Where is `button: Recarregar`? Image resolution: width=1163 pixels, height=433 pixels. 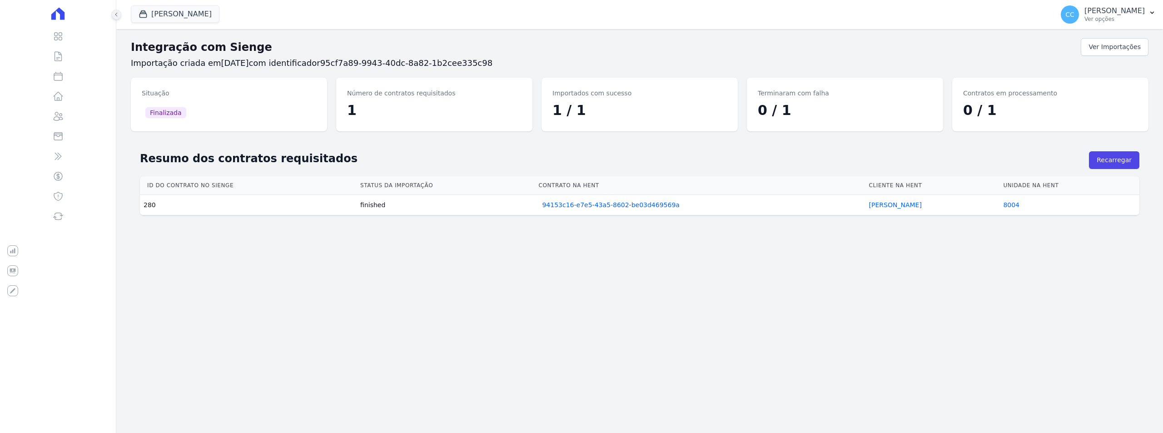
button: Recarregar is located at coordinates (1114, 160).